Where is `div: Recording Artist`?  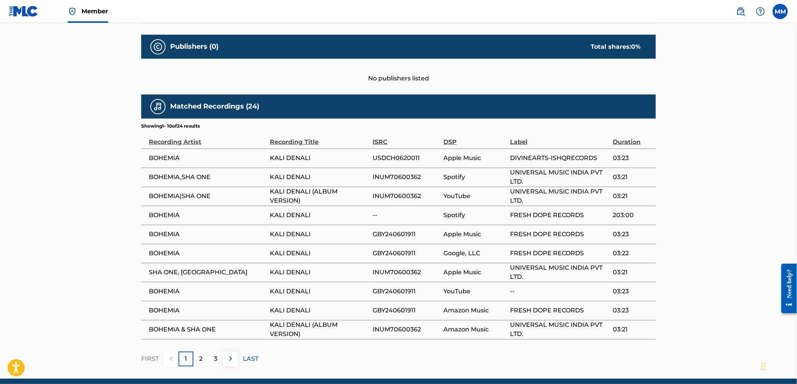
div: Recording Artist is located at coordinates (208, 138).